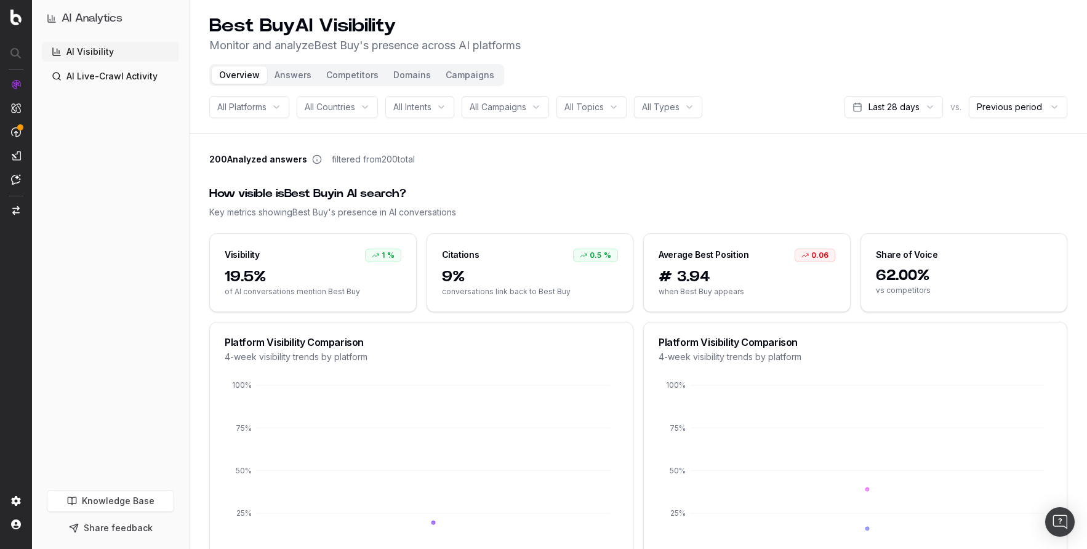 This screenshot has width=1087, height=549. What do you see at coordinates (110, 501) in the screenshot?
I see `a: Knowledge Base` at bounding box center [110, 501].